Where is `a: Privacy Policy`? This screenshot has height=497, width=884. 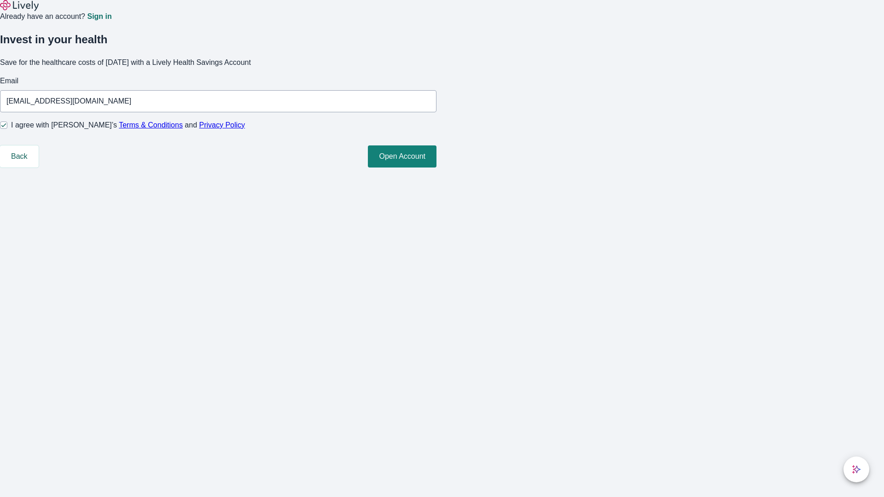 a: Privacy Policy is located at coordinates (222, 125).